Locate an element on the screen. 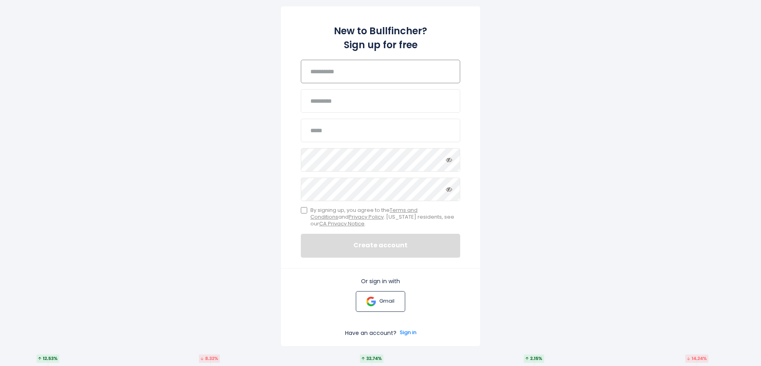  a: Privacy Policy is located at coordinates (366, 217).